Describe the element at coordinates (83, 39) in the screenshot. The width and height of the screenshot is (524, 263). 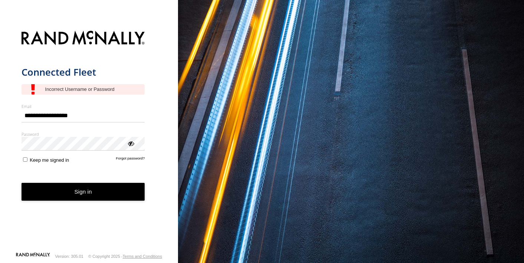
I see `img: Rand McNally` at that location.